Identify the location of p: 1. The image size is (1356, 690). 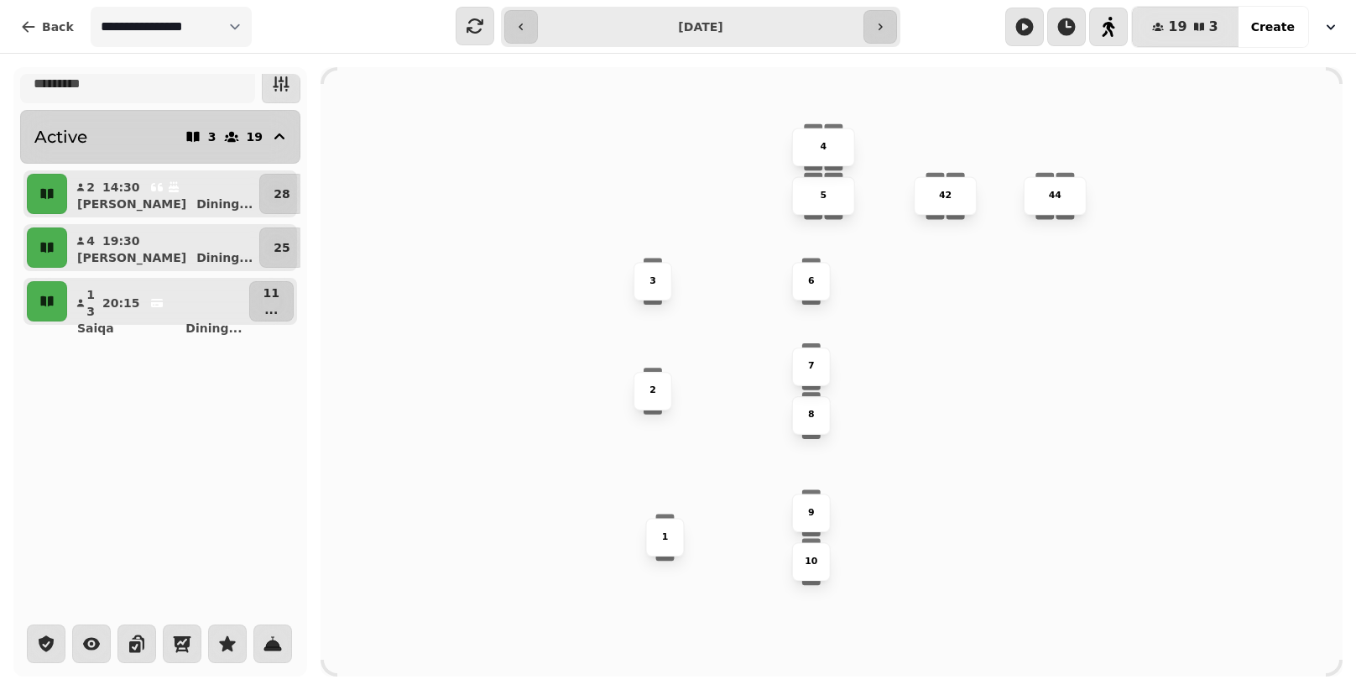
(665, 537).